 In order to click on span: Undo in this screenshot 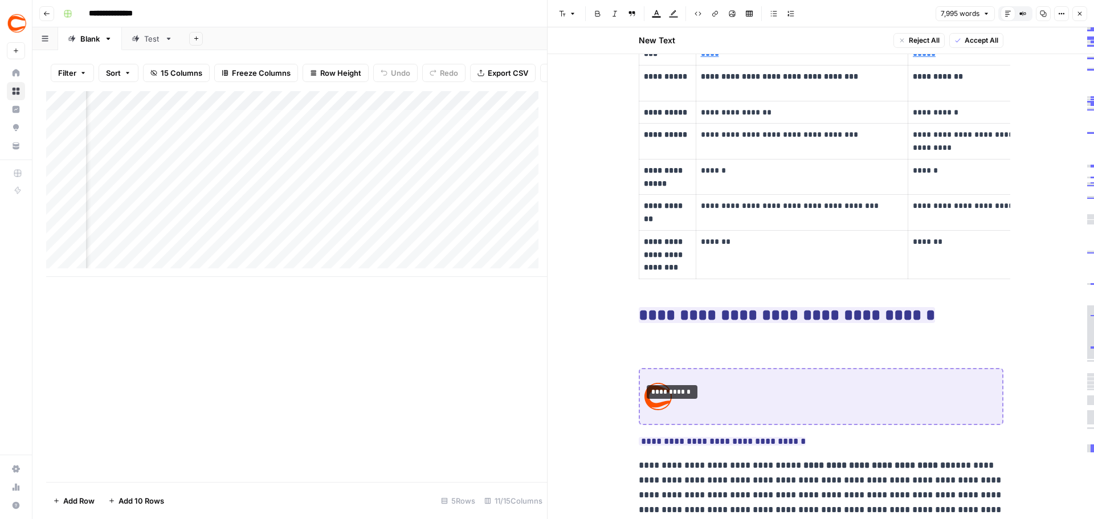, I will do `click(401, 73)`.